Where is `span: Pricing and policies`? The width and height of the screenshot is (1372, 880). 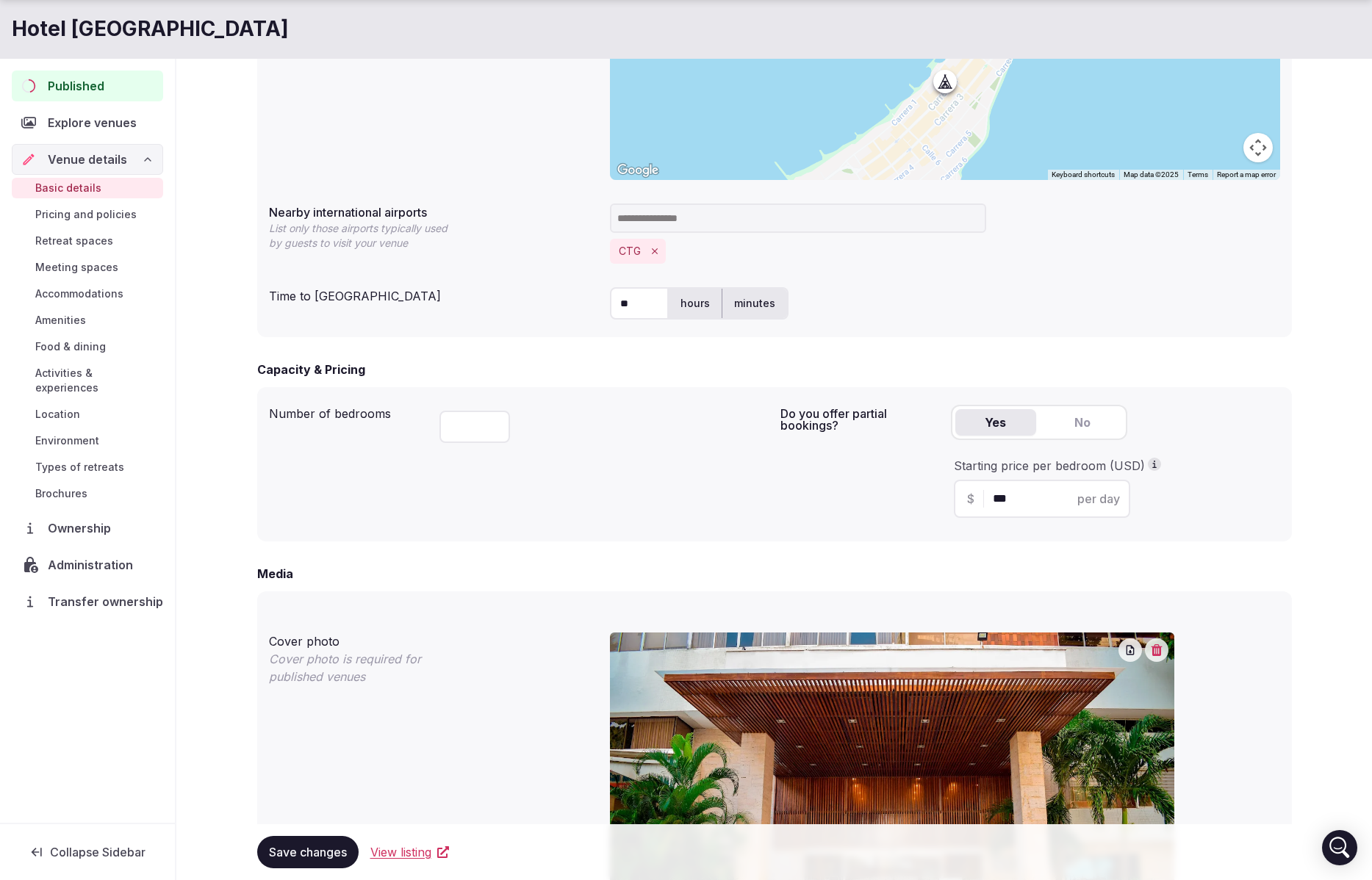 span: Pricing and policies is located at coordinates (86, 214).